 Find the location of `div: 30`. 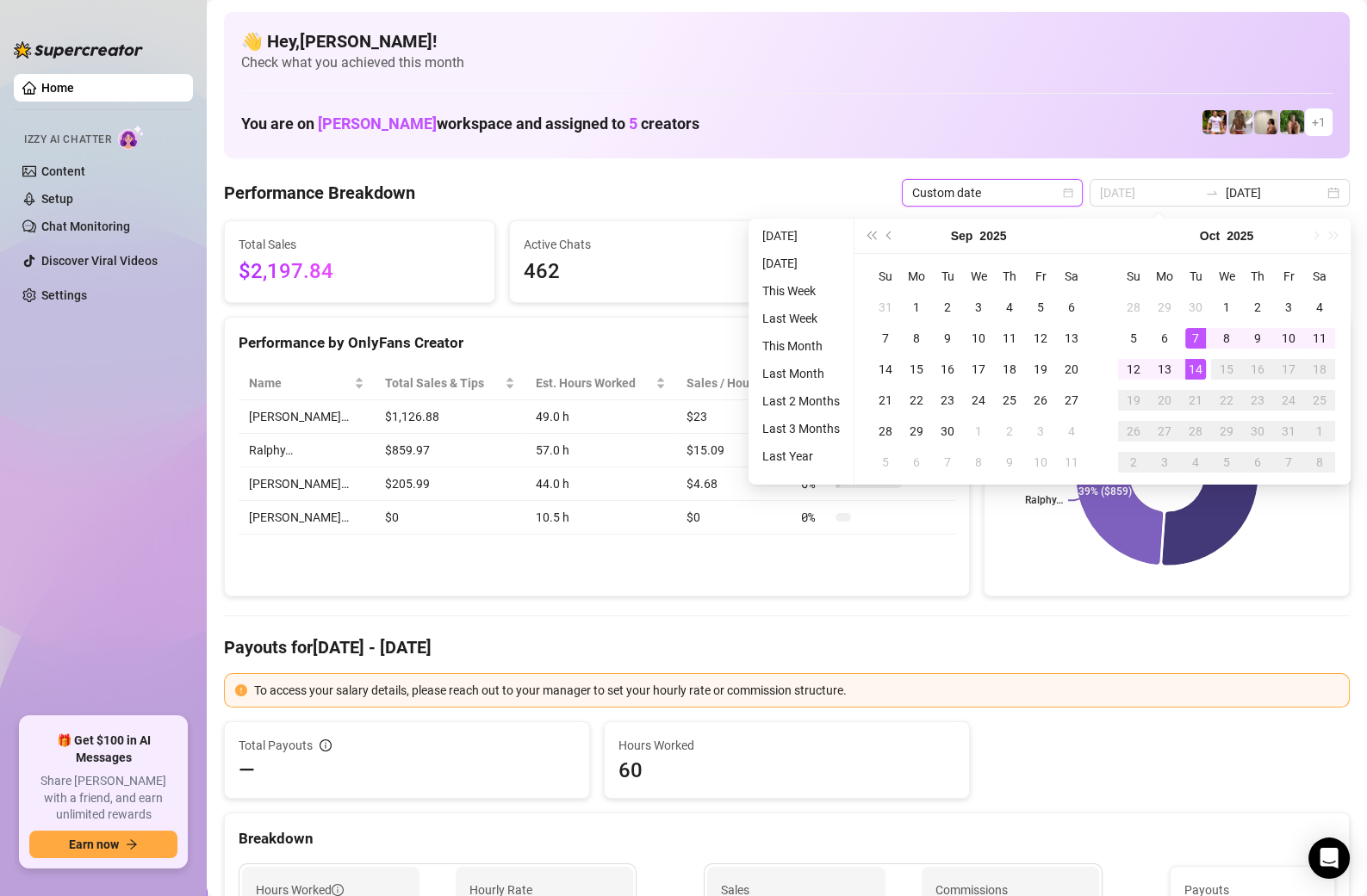

div: 30 is located at coordinates (1257, 431).